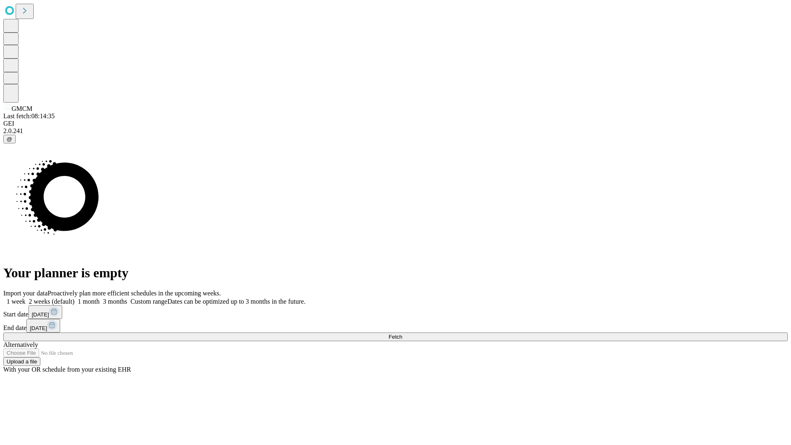  I want to click on span: 1 month, so click(89, 301).